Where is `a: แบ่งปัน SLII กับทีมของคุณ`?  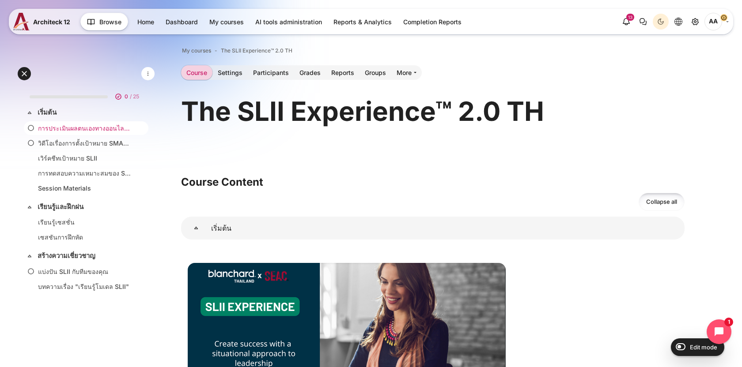 a: แบ่งปัน SLII กับทีมของคุณ is located at coordinates (84, 272).